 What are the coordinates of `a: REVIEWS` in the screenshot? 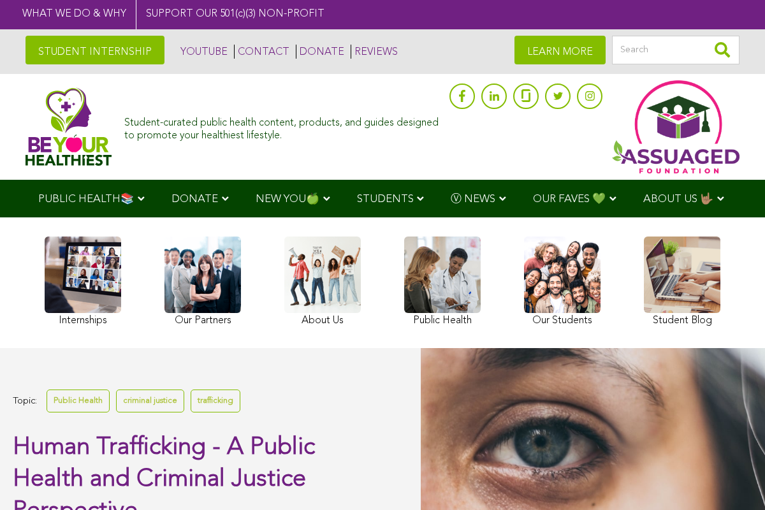 It's located at (374, 52).